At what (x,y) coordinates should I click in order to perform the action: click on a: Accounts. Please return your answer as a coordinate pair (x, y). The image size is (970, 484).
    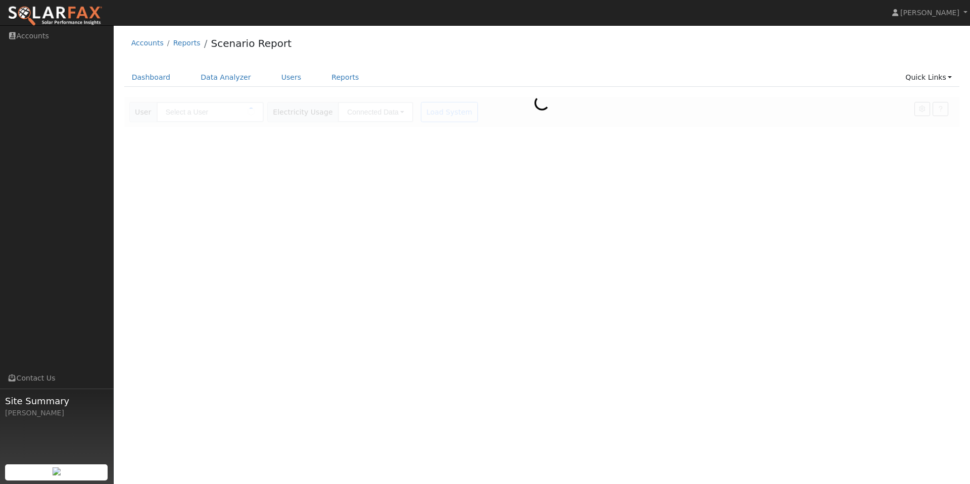
    Looking at the image, I should click on (147, 43).